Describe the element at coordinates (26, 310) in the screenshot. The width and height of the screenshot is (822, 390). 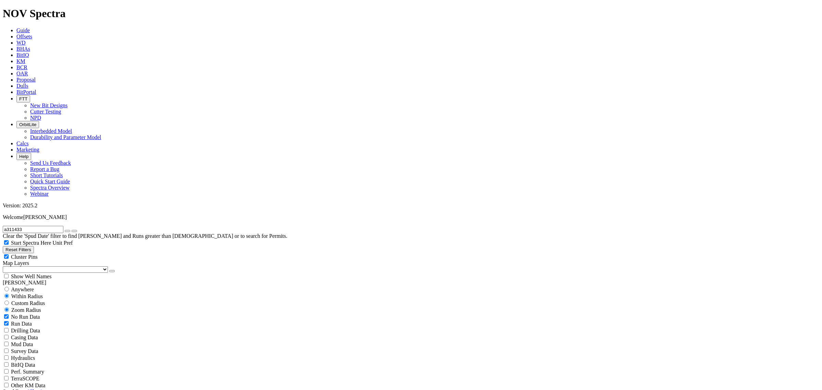
I see `span: Zoom Radius` at that location.